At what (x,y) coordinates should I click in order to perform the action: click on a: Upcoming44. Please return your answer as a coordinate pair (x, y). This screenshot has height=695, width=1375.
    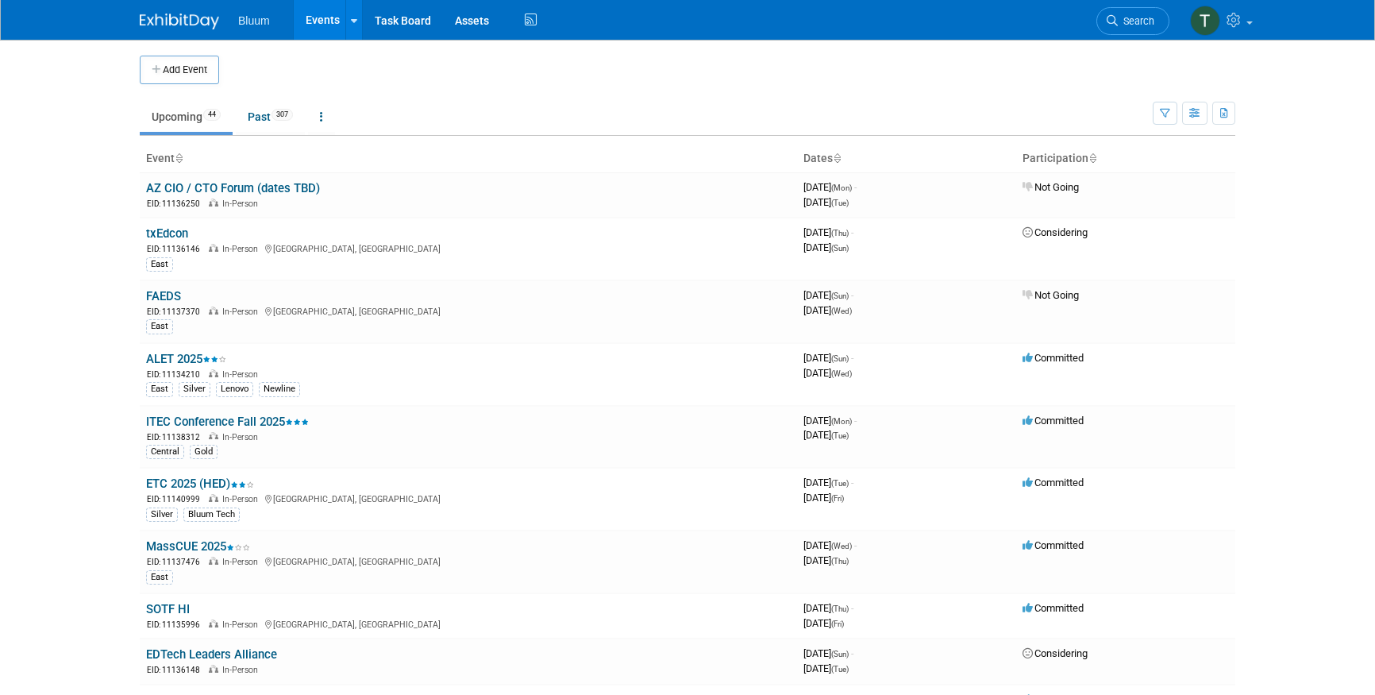
    Looking at the image, I should click on (186, 117).